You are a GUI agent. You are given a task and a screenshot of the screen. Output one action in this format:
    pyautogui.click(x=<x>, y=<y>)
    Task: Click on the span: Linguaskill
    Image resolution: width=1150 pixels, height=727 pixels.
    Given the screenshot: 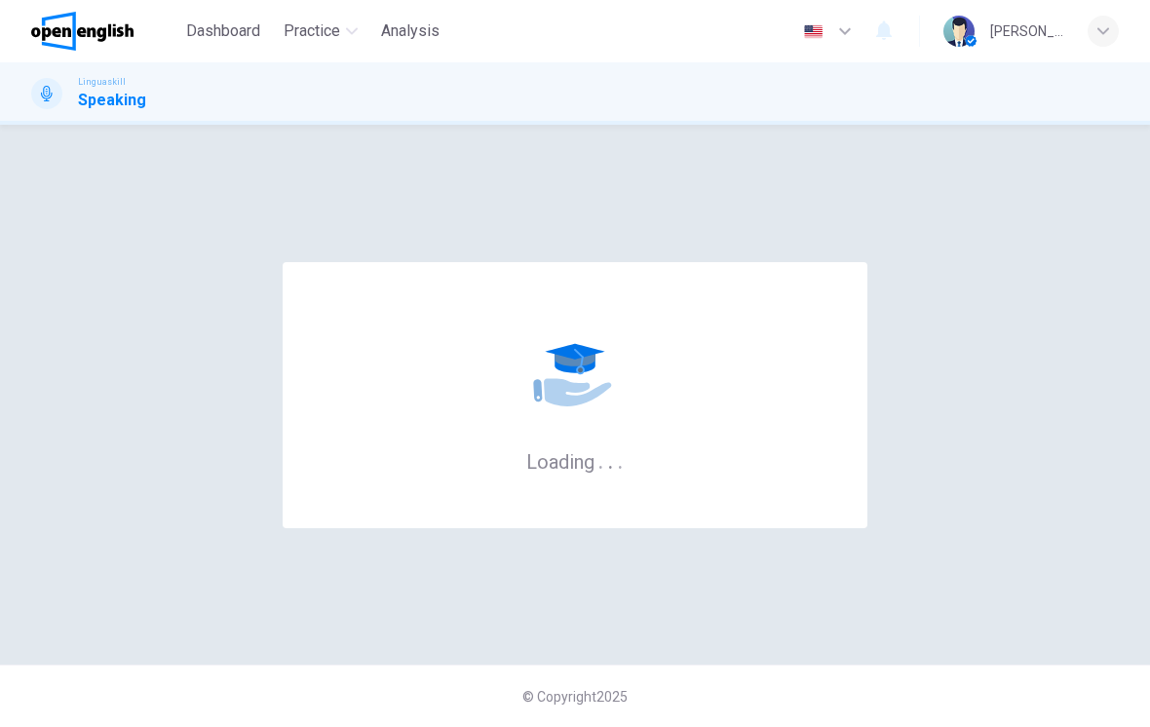 What is the action you would take?
    pyautogui.click(x=101, y=82)
    